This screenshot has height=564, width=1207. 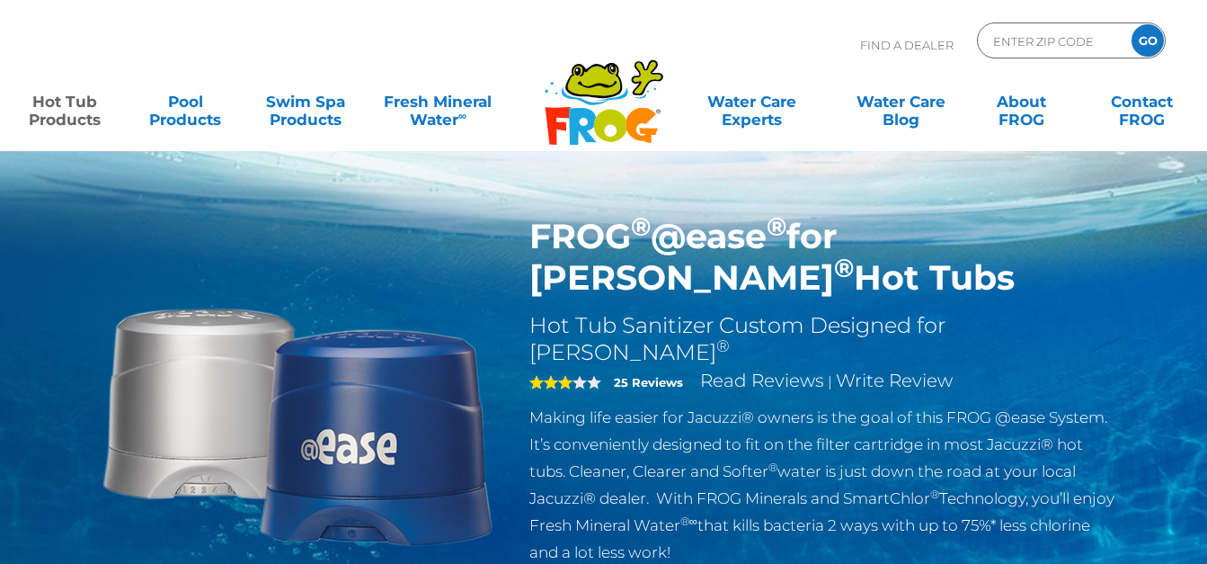 I want to click on a: Water CareBlog, so click(x=901, y=102).